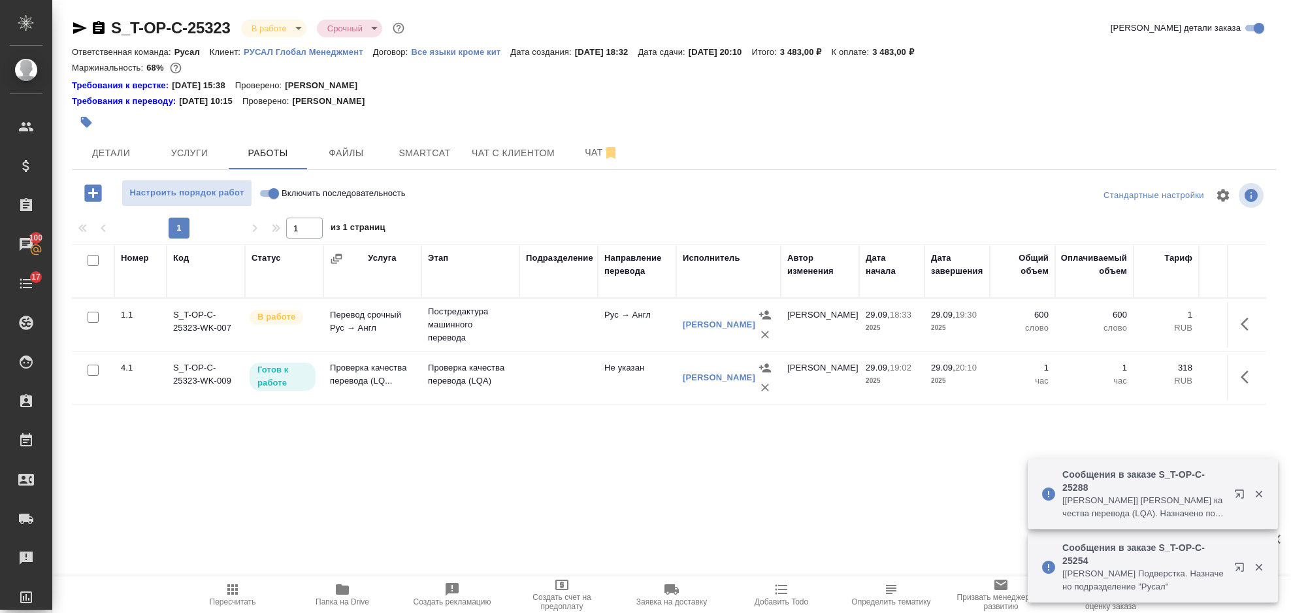  Describe the element at coordinates (765, 52) in the screenshot. I see `p: Итого:` at that location.